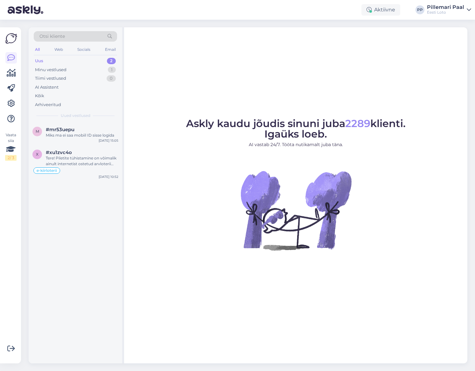  I want to click on div: Web, so click(59, 50).